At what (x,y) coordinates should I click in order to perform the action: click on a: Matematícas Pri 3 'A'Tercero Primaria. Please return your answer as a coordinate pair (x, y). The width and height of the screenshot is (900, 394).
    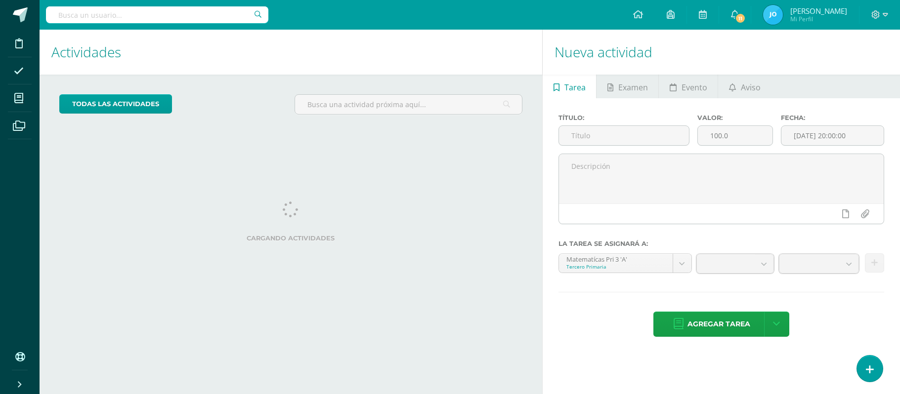
    Looking at the image, I should click on (625, 263).